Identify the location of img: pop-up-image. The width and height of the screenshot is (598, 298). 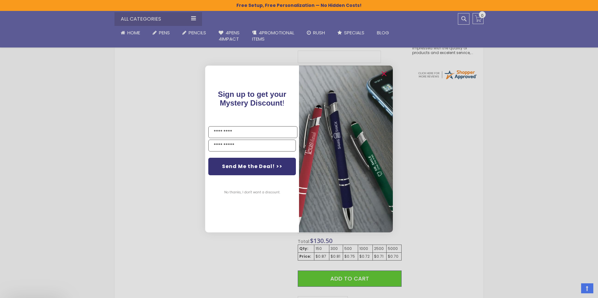
(346, 149).